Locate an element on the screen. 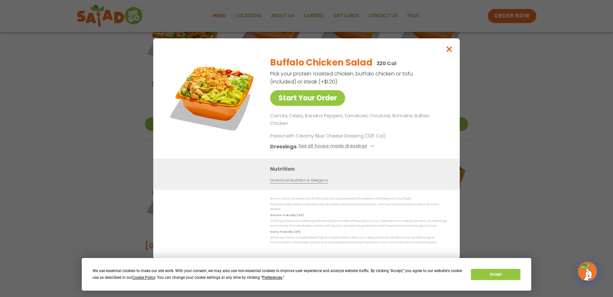 The height and width of the screenshot is (297, 613). p: While our menu includes ingredients that are made without gluten, our restaurants are not gluten ... is located at coordinates (359, 223).